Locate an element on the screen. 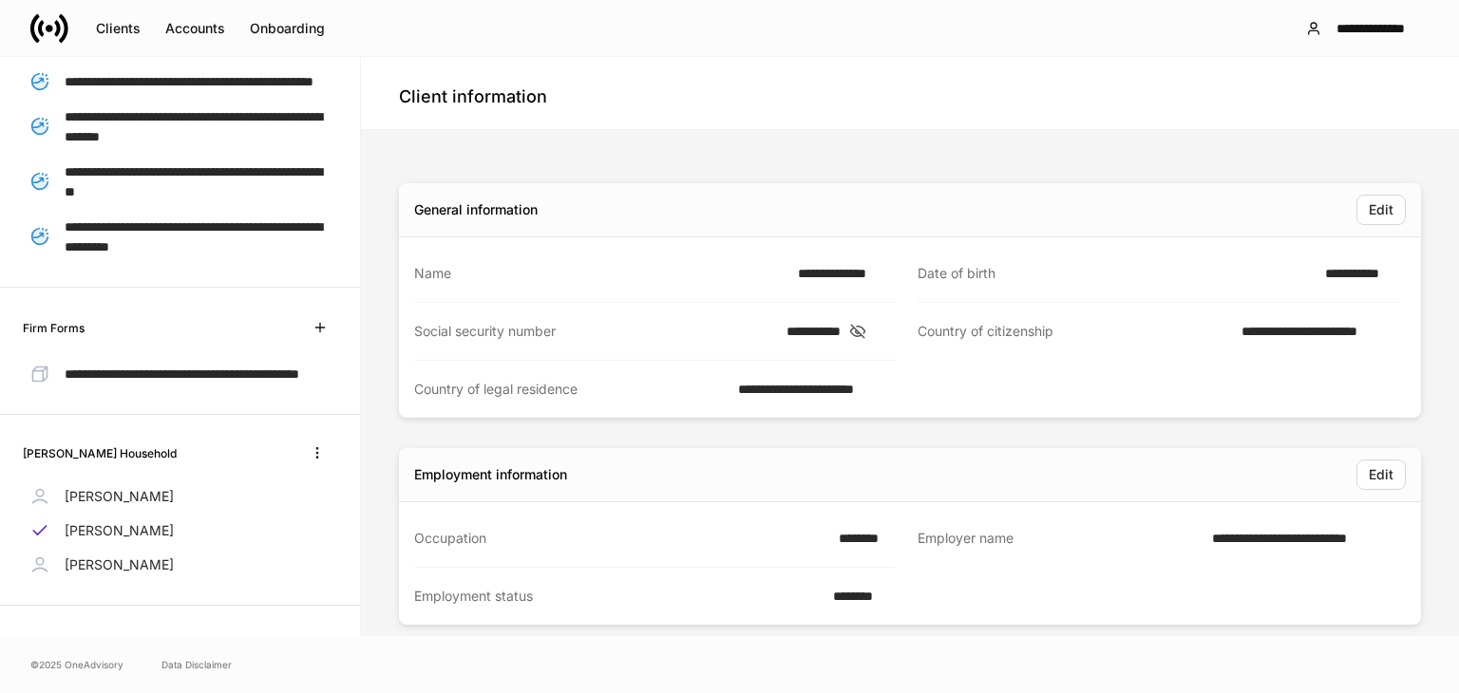  div: Employment information is located at coordinates (490, 475).